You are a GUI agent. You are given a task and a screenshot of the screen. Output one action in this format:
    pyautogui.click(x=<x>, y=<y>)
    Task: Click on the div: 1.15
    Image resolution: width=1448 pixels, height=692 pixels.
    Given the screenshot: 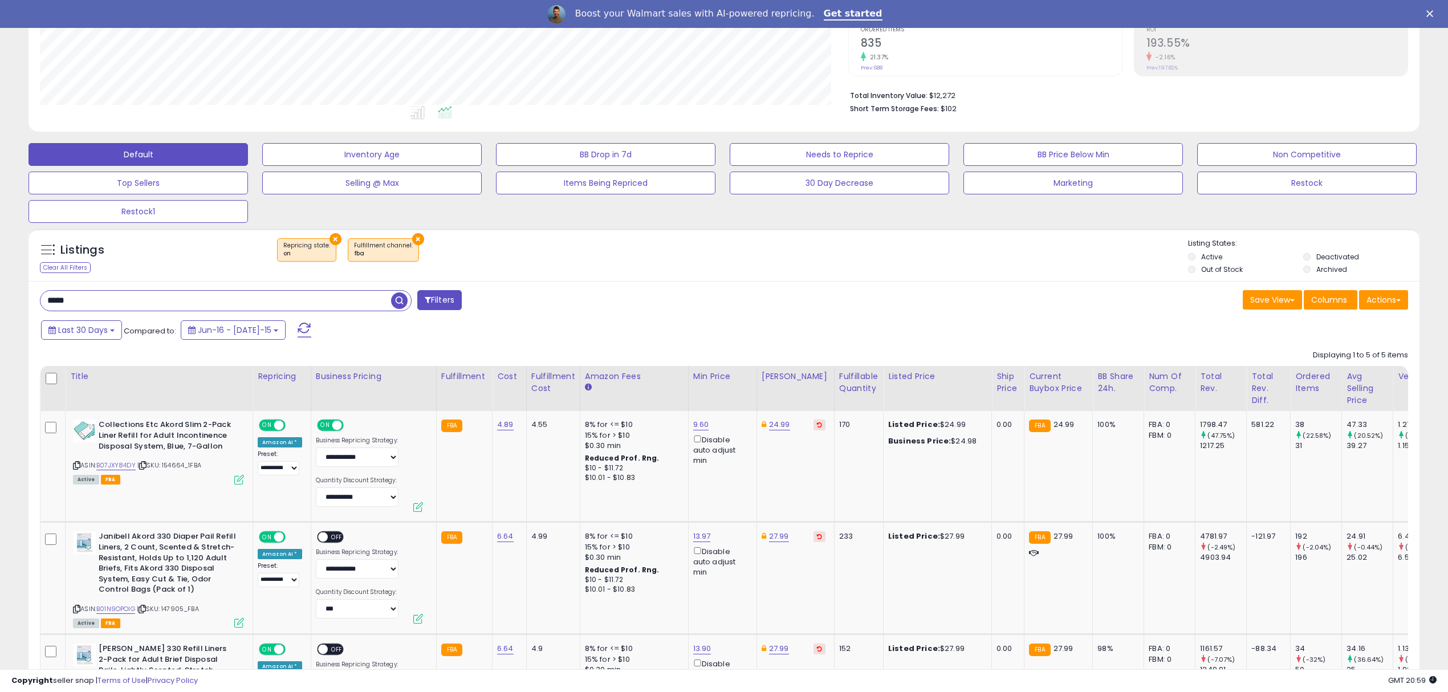 What is the action you would take?
    pyautogui.click(x=1421, y=446)
    